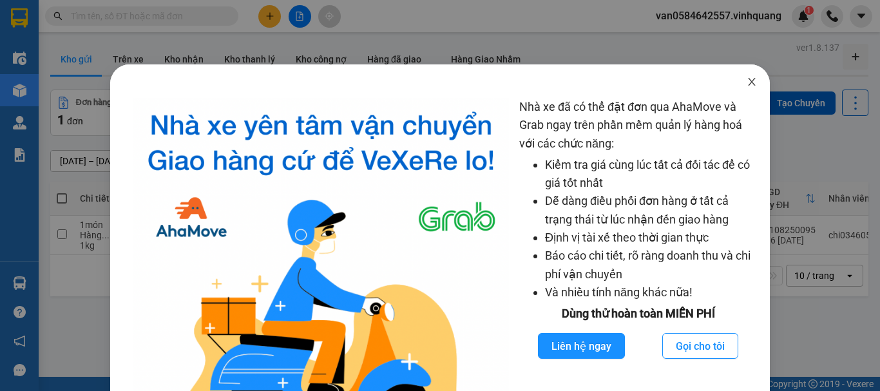 This screenshot has width=880, height=391. What do you see at coordinates (650, 174) in the screenshot?
I see `li: Kiểm tra giá cùng lúc tất cả đối tác để có giá tốt nhất` at bounding box center [650, 174].